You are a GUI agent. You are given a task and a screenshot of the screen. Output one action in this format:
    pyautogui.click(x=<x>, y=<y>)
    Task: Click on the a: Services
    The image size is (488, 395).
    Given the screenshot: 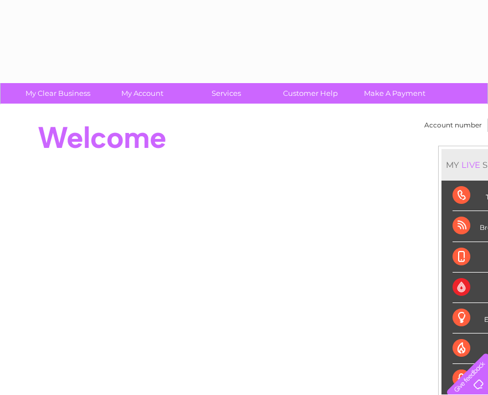 What is the action you would take?
    pyautogui.click(x=226, y=93)
    